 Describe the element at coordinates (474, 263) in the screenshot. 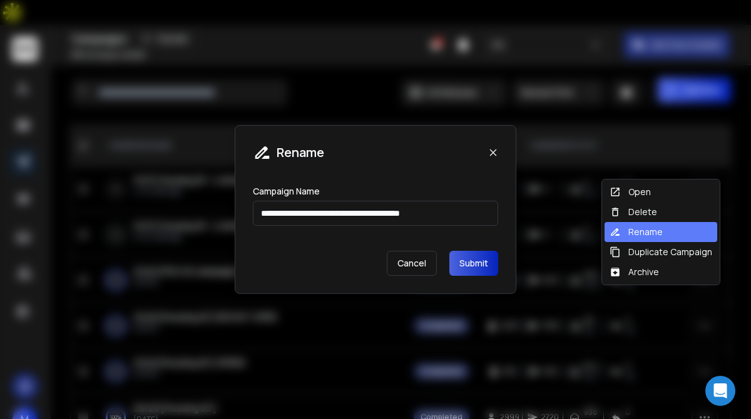

I see `button: Submit` at that location.